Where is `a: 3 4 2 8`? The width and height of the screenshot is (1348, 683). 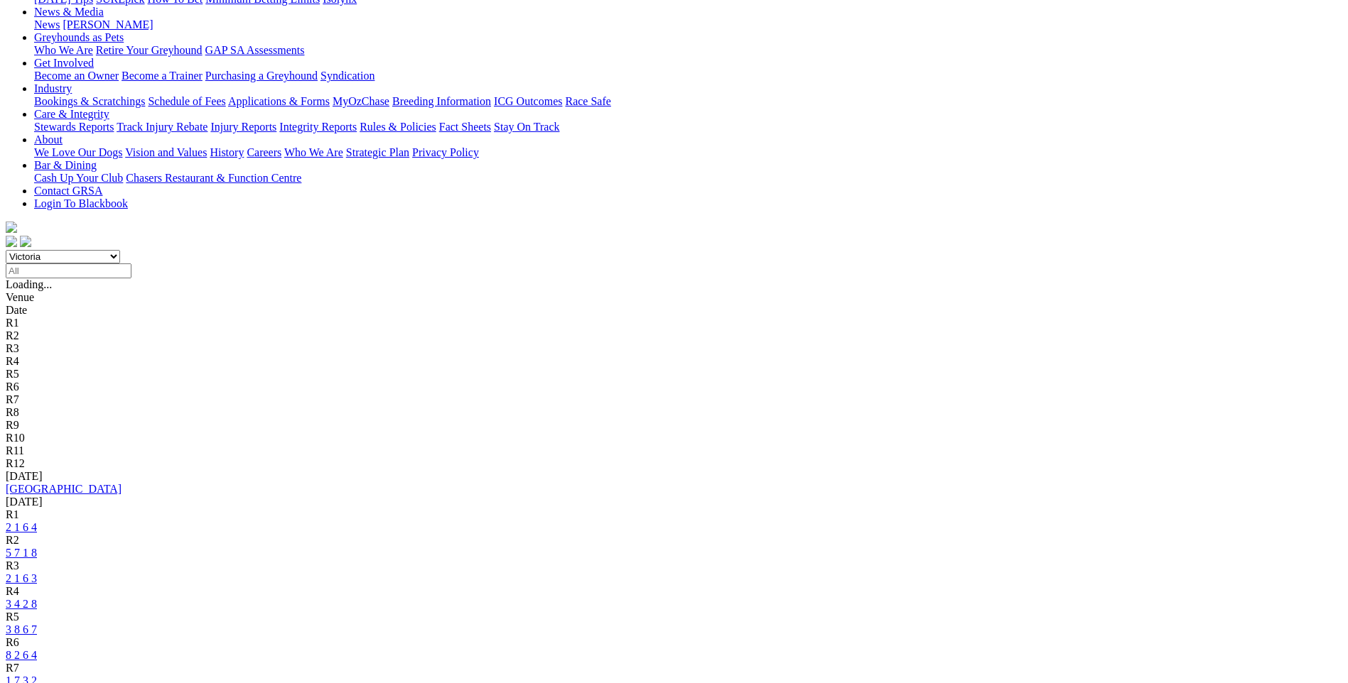
a: 3 4 2 8 is located at coordinates (21, 604).